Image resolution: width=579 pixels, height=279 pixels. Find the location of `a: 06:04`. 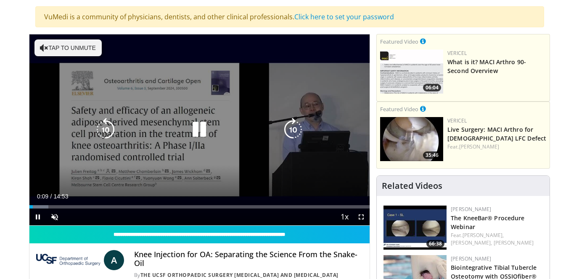

a: 06:04 is located at coordinates (411, 71).